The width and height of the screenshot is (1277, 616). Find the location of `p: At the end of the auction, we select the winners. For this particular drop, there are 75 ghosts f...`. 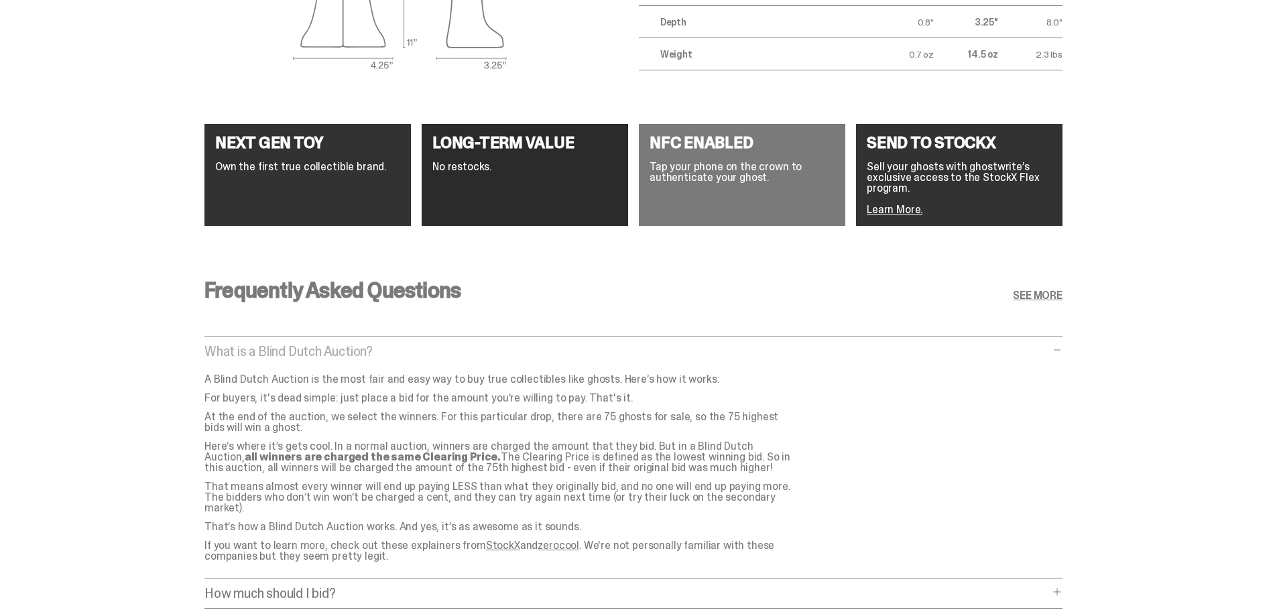

p: At the end of the auction, we select the winners. For this particular drop, there are 75 ghosts f... is located at coordinates (499, 422).